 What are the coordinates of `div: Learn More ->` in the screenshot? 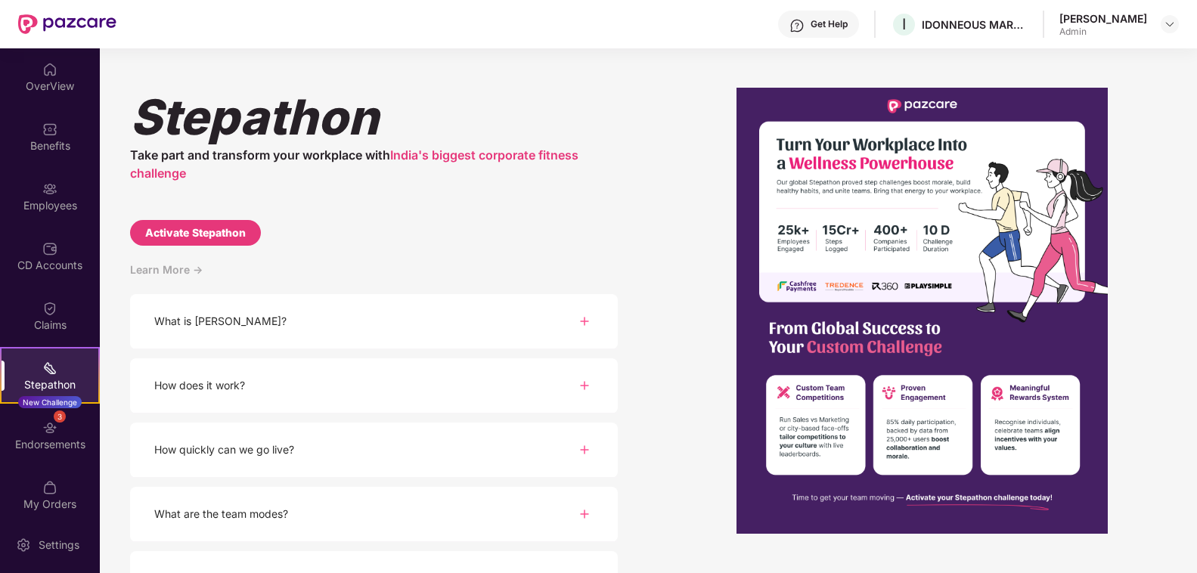 It's located at (374, 278).